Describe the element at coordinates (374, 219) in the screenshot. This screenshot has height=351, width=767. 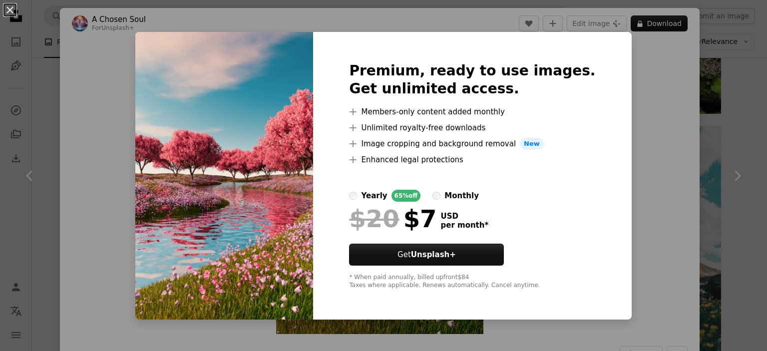
I see `span: $20` at that location.